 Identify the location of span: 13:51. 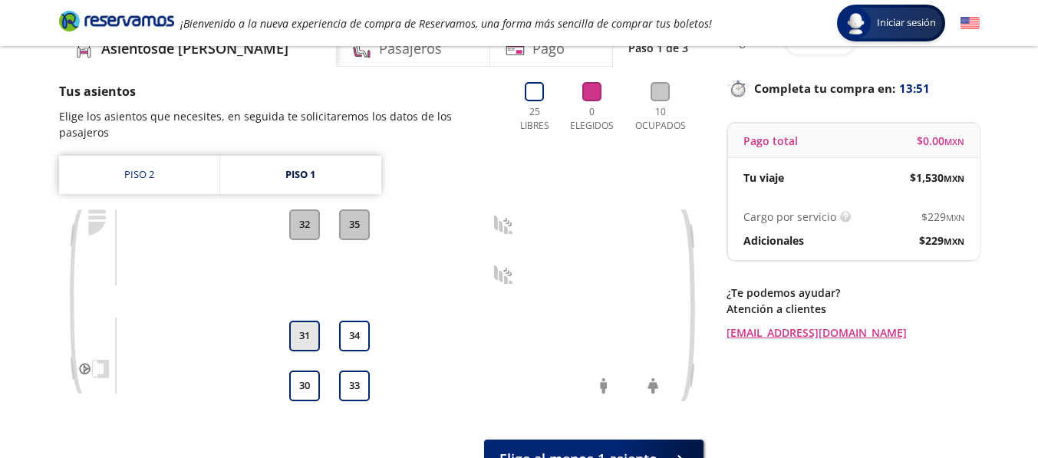
(915, 88).